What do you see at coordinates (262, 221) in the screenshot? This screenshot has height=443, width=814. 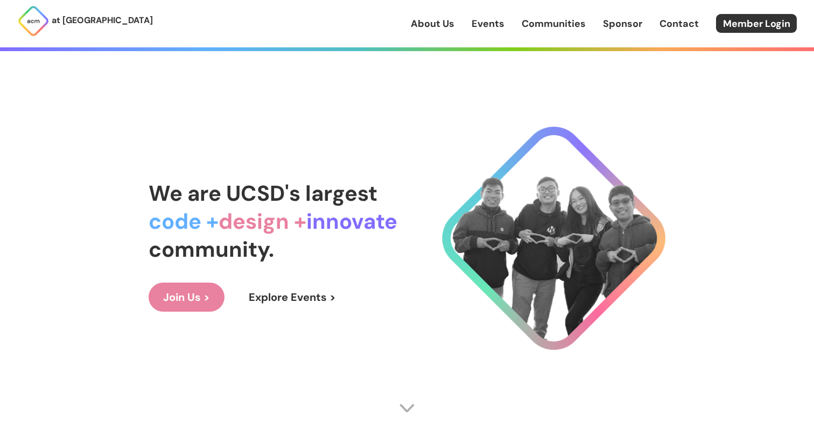 I see `span: design +` at bounding box center [262, 221].